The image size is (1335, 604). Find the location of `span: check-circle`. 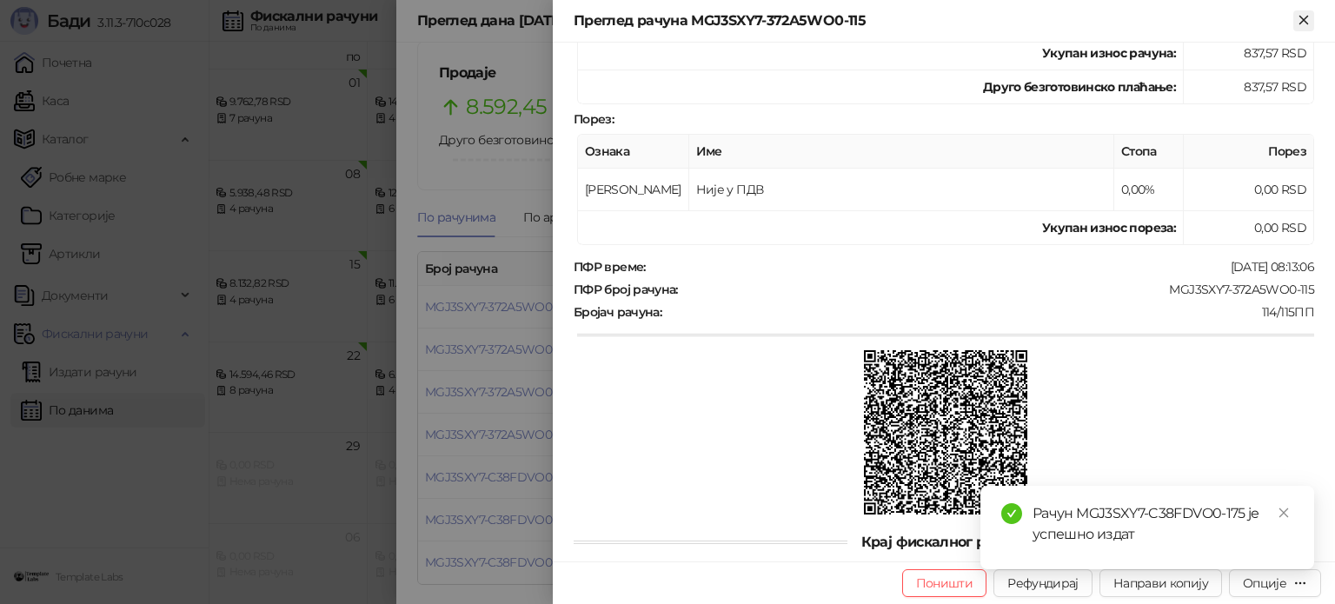

span: check-circle is located at coordinates (1012, 514).